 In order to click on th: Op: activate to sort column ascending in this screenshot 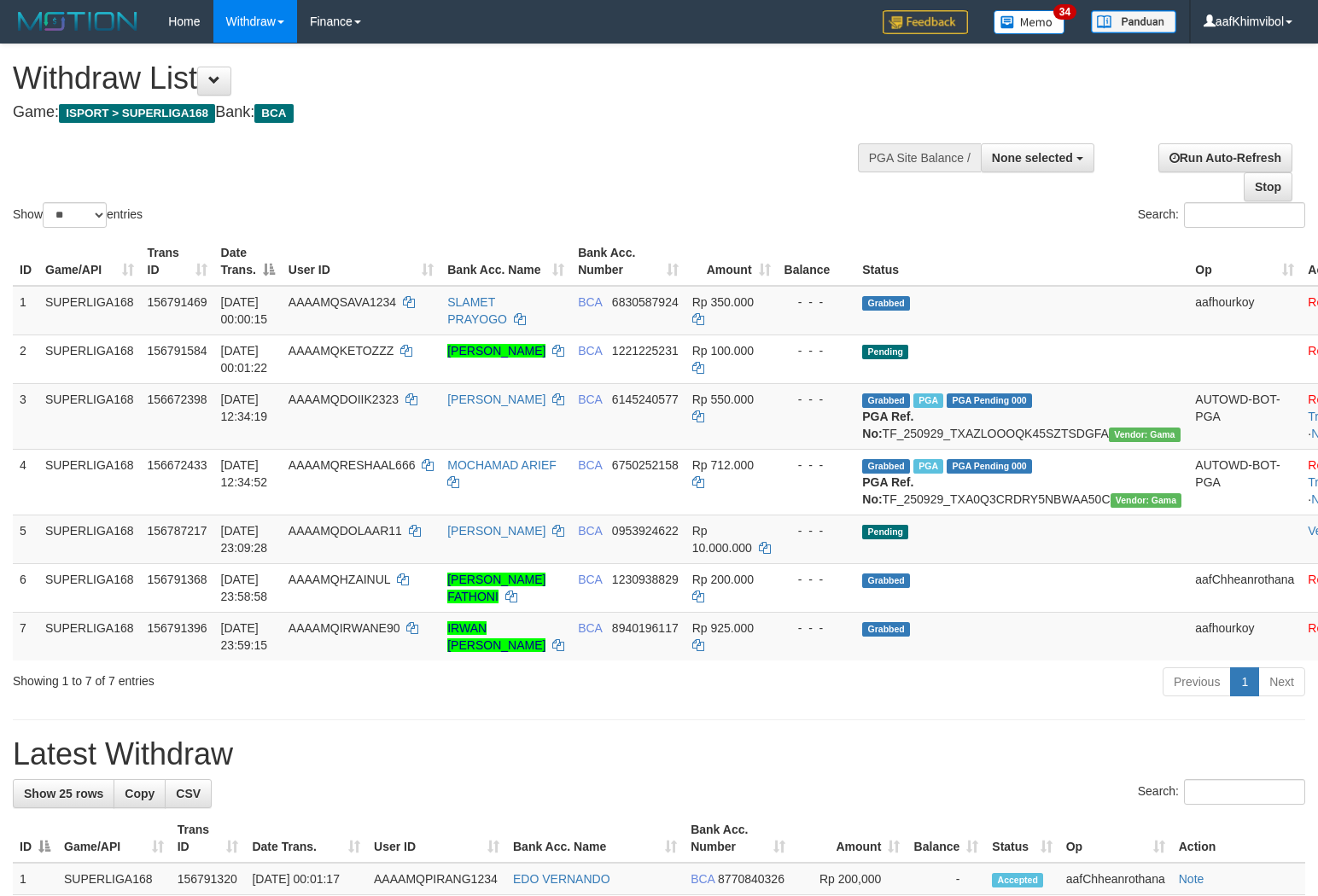, I will do `click(1116, 838)`.